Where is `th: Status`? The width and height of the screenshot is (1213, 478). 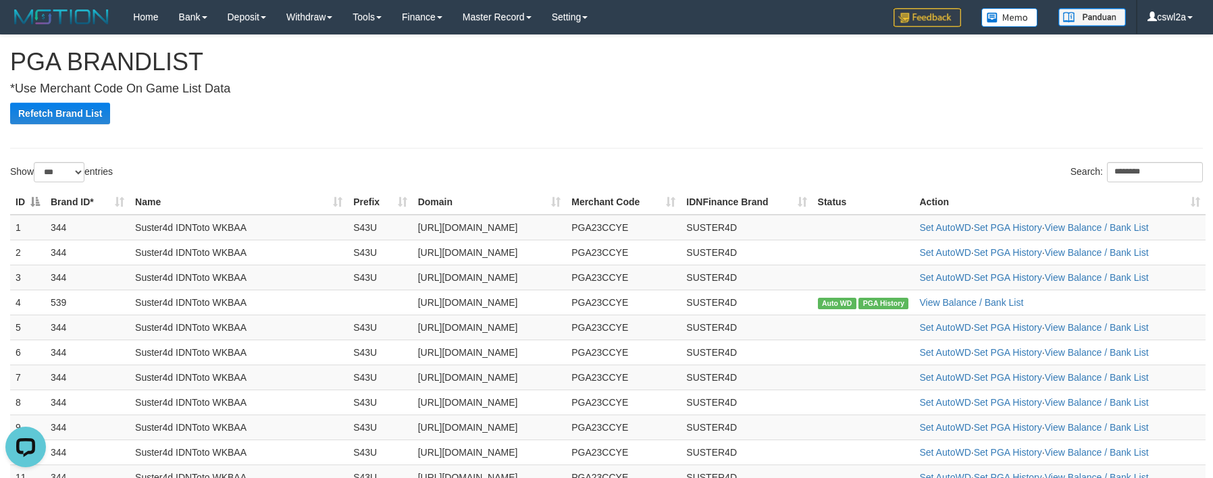
th: Status is located at coordinates (863, 202).